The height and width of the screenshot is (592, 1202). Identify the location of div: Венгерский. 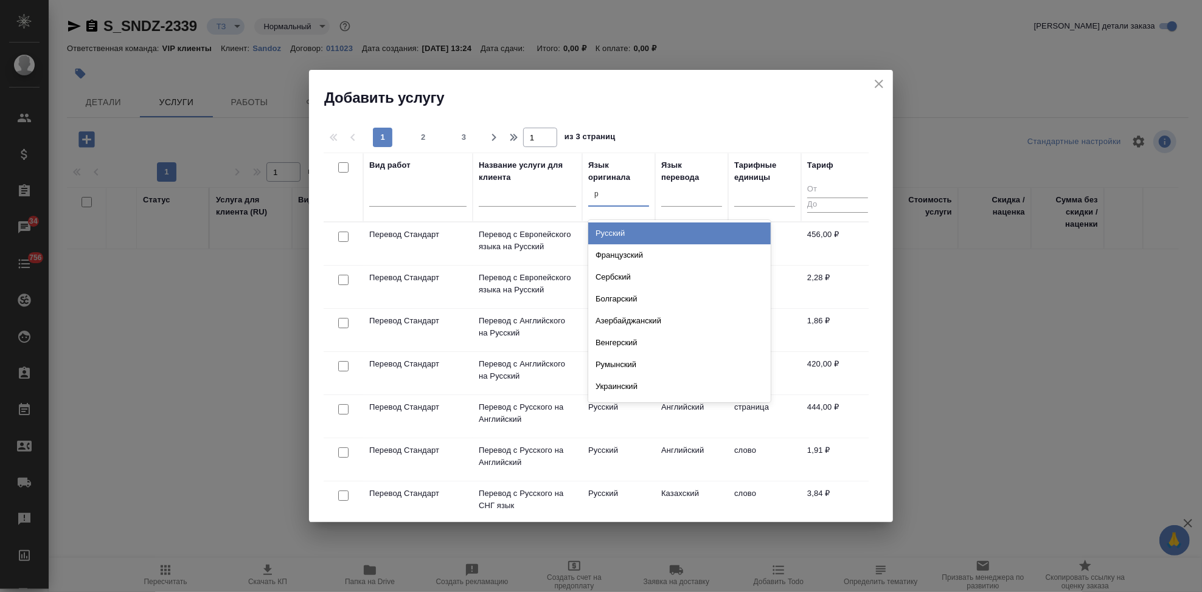
(679, 343).